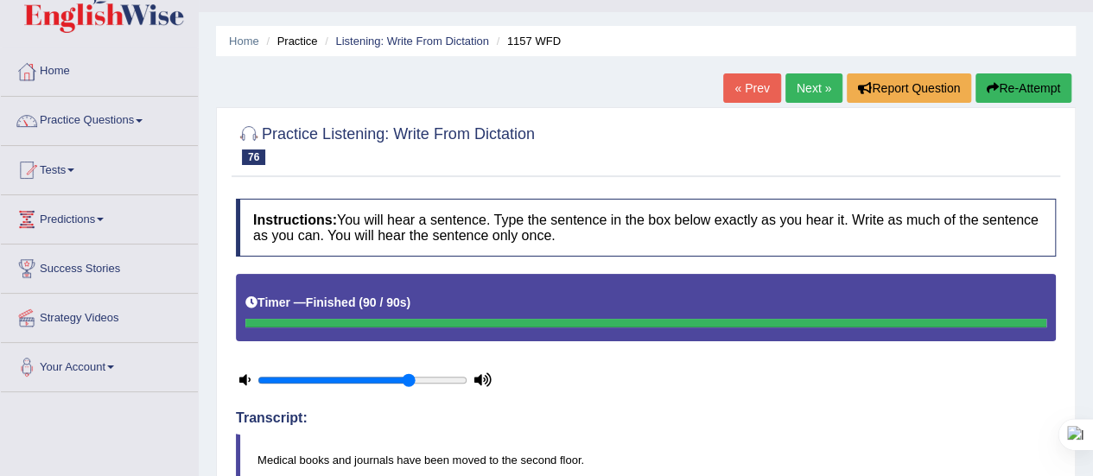  What do you see at coordinates (328, 303) in the screenshot?
I see `h5: Timer —` at bounding box center [328, 303].